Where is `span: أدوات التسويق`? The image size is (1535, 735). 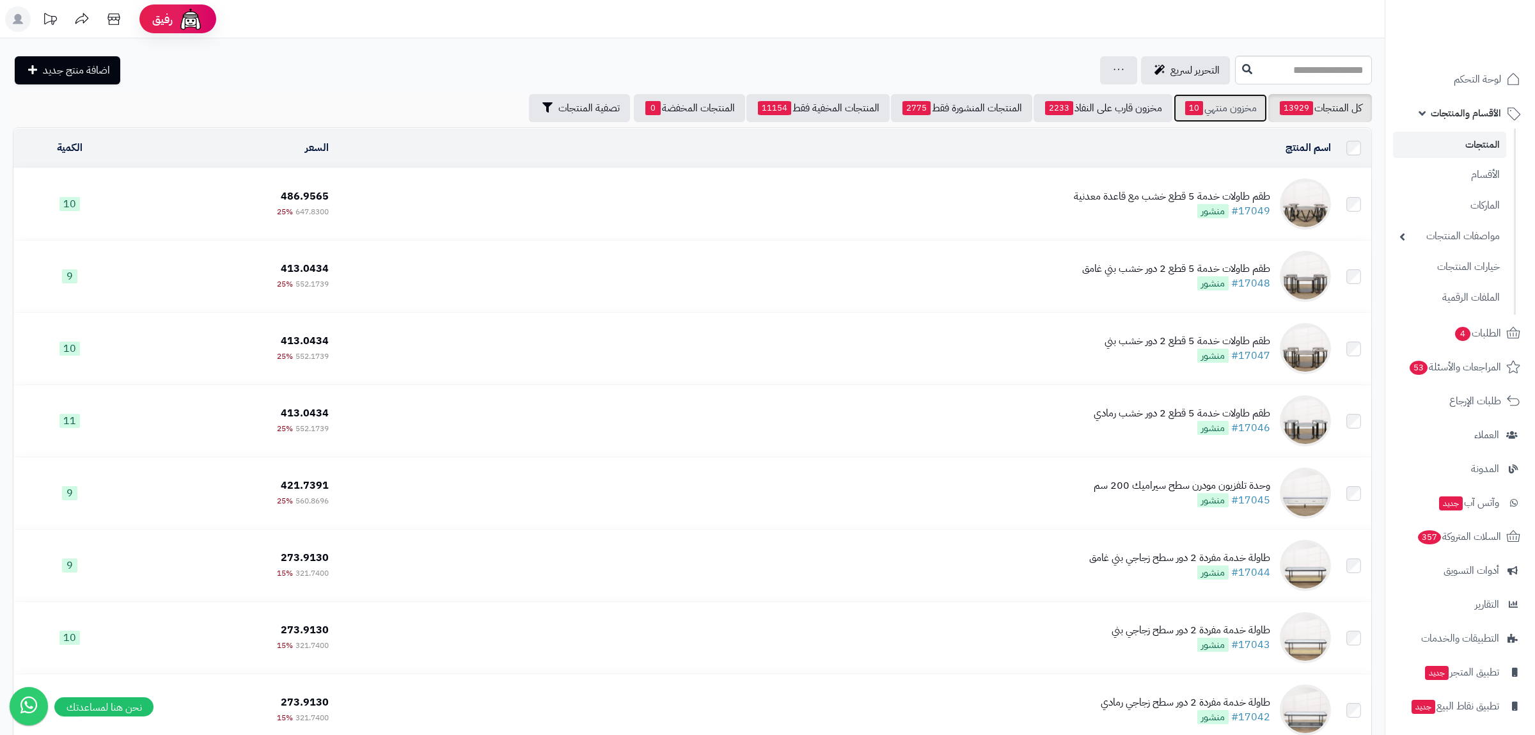 span: أدوات التسويق is located at coordinates (1471, 571).